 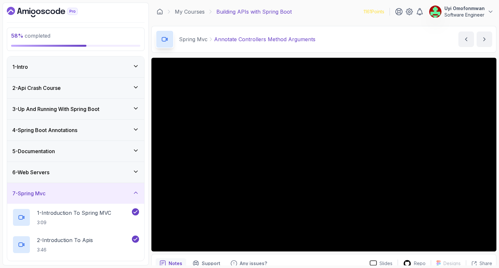 What do you see at coordinates (484, 39) in the screenshot?
I see `button: next content` at bounding box center [484, 39].